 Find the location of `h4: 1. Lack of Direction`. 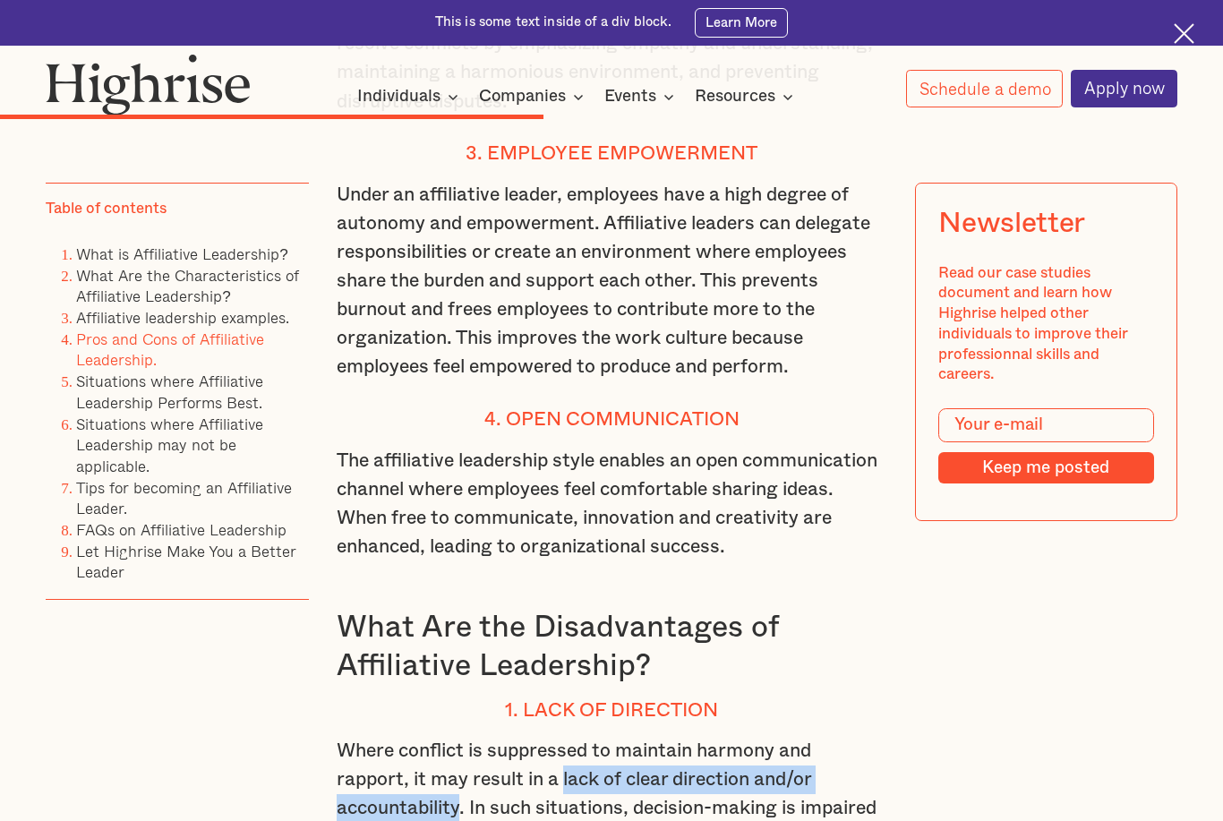

h4: 1. Lack of Direction is located at coordinates (612, 711).